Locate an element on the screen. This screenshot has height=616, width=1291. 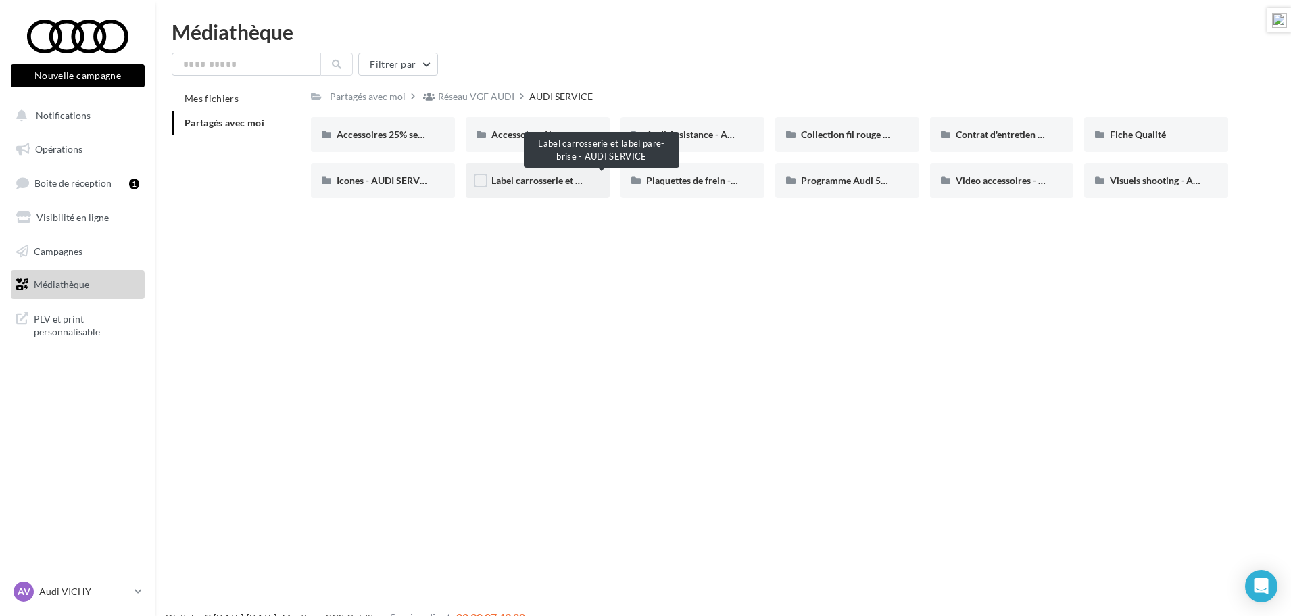
span: Accessoires 25% septembre - AUDI SERVICE is located at coordinates (430, 134).